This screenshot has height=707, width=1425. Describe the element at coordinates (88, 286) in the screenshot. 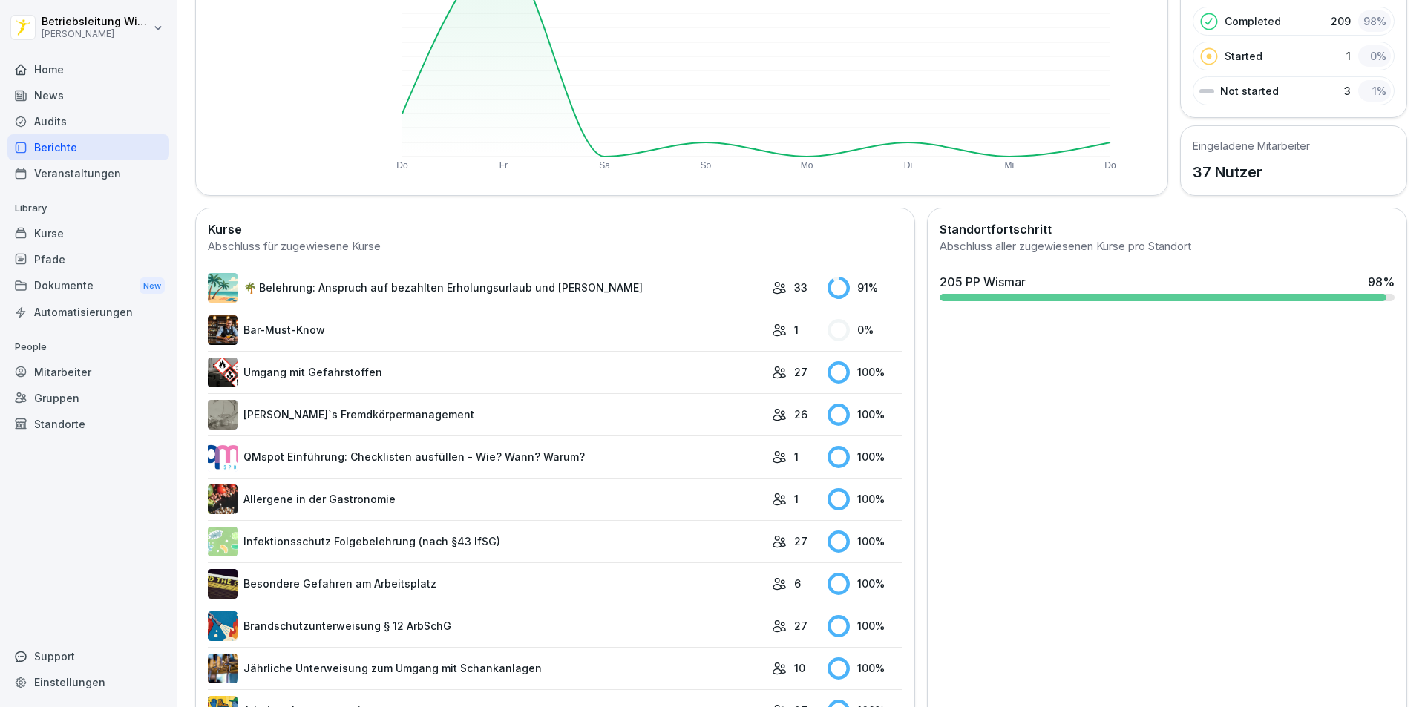

I see `div: Dokumente` at that location.